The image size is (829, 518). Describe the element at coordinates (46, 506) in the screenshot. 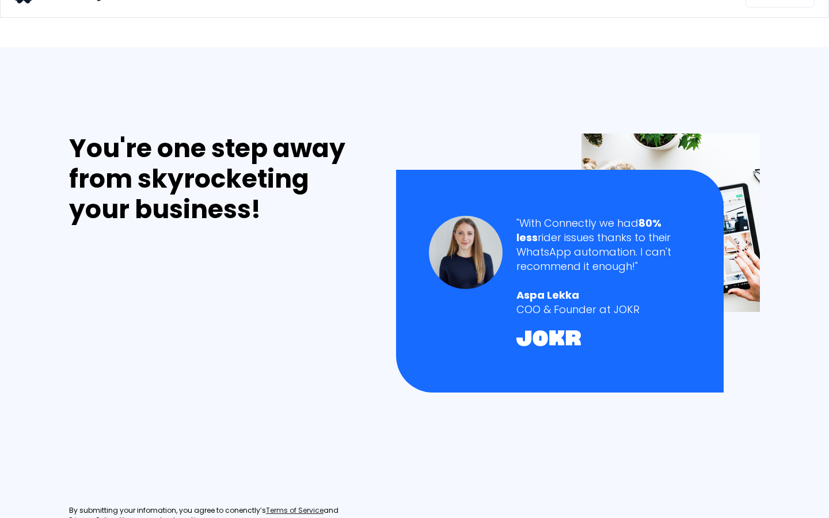

I see `ul: Language list` at that location.